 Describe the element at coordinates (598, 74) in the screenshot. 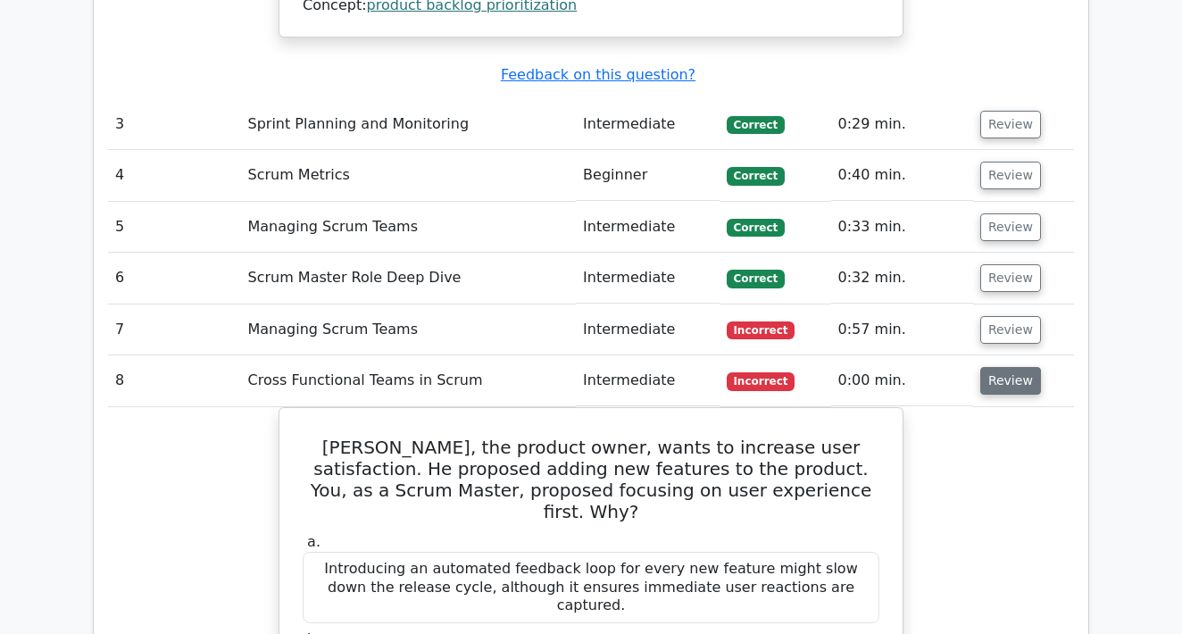

I see `a: Feedback on this question?` at that location.